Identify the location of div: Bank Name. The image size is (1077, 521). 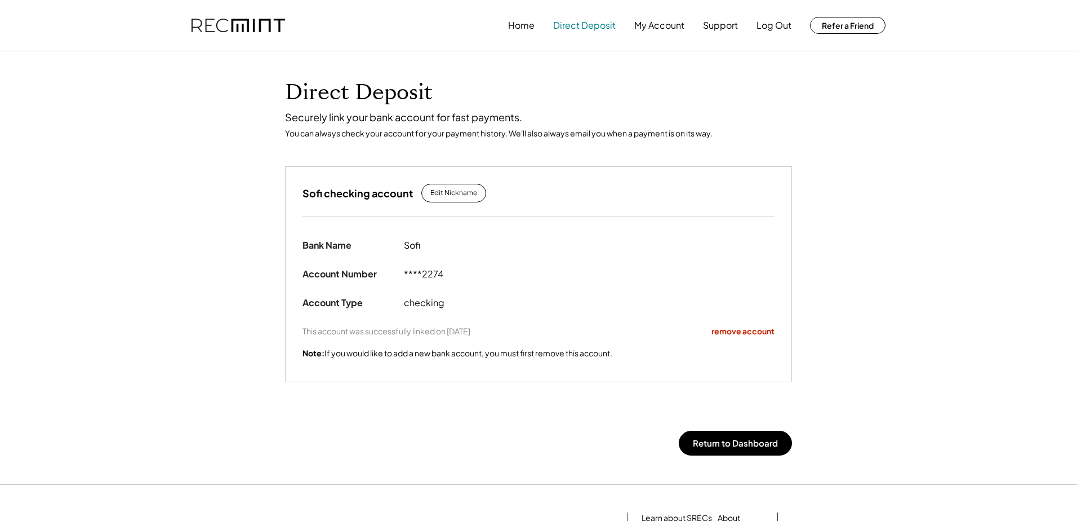
(353, 245).